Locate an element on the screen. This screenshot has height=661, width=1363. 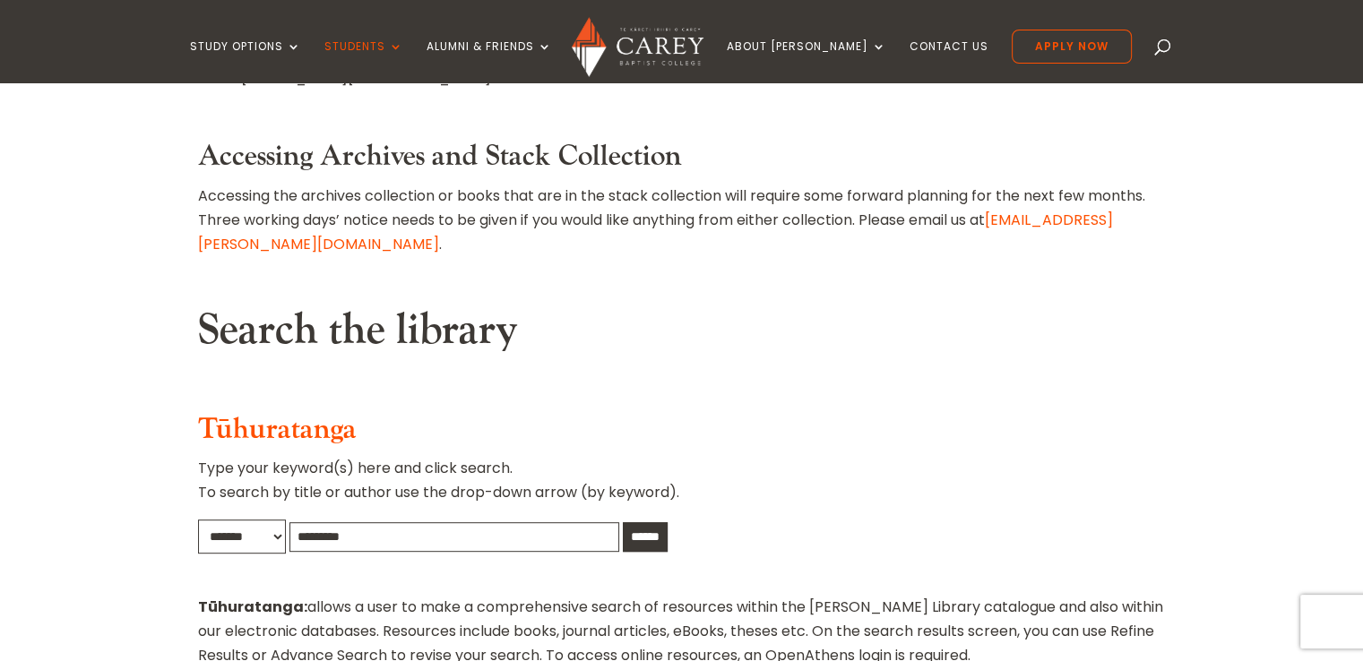
h3: Tūhuratanga is located at coordinates (682, 435).